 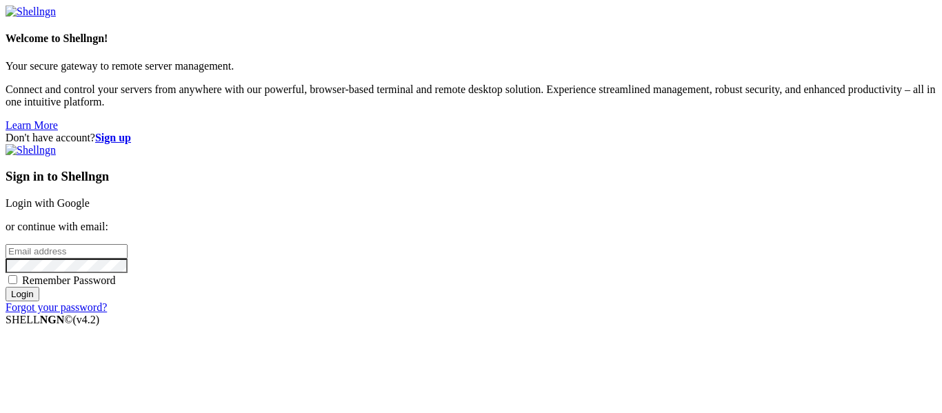 I want to click on a: Learn More, so click(x=32, y=125).